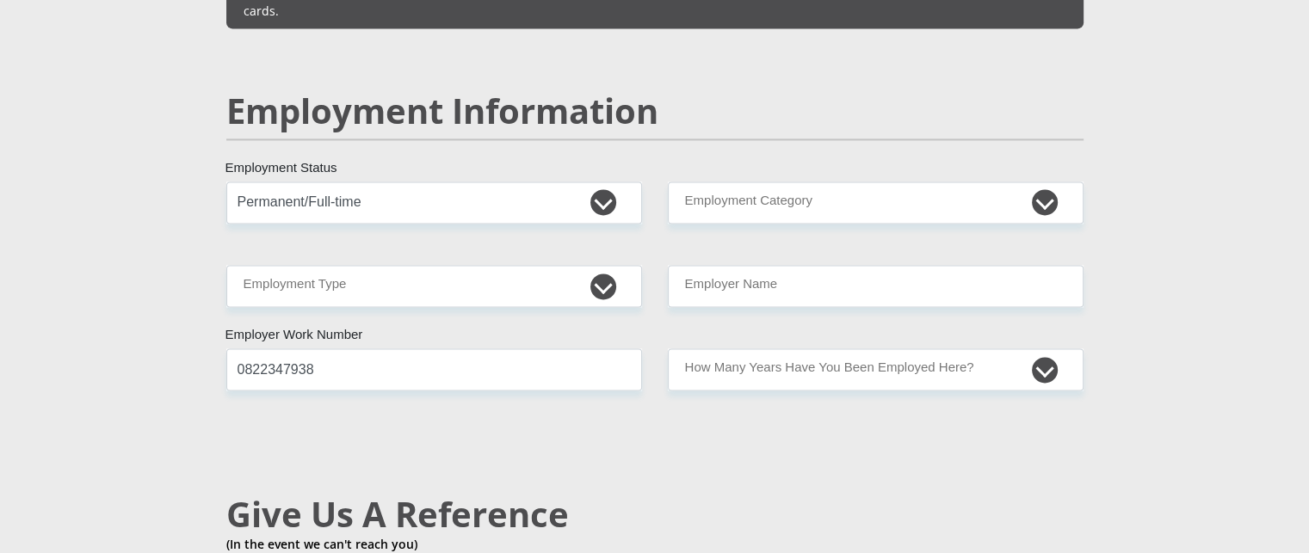 The image size is (1309, 553). Describe the element at coordinates (655, 544) in the screenshot. I see `p: (In the event we can't reach you)` at that location.